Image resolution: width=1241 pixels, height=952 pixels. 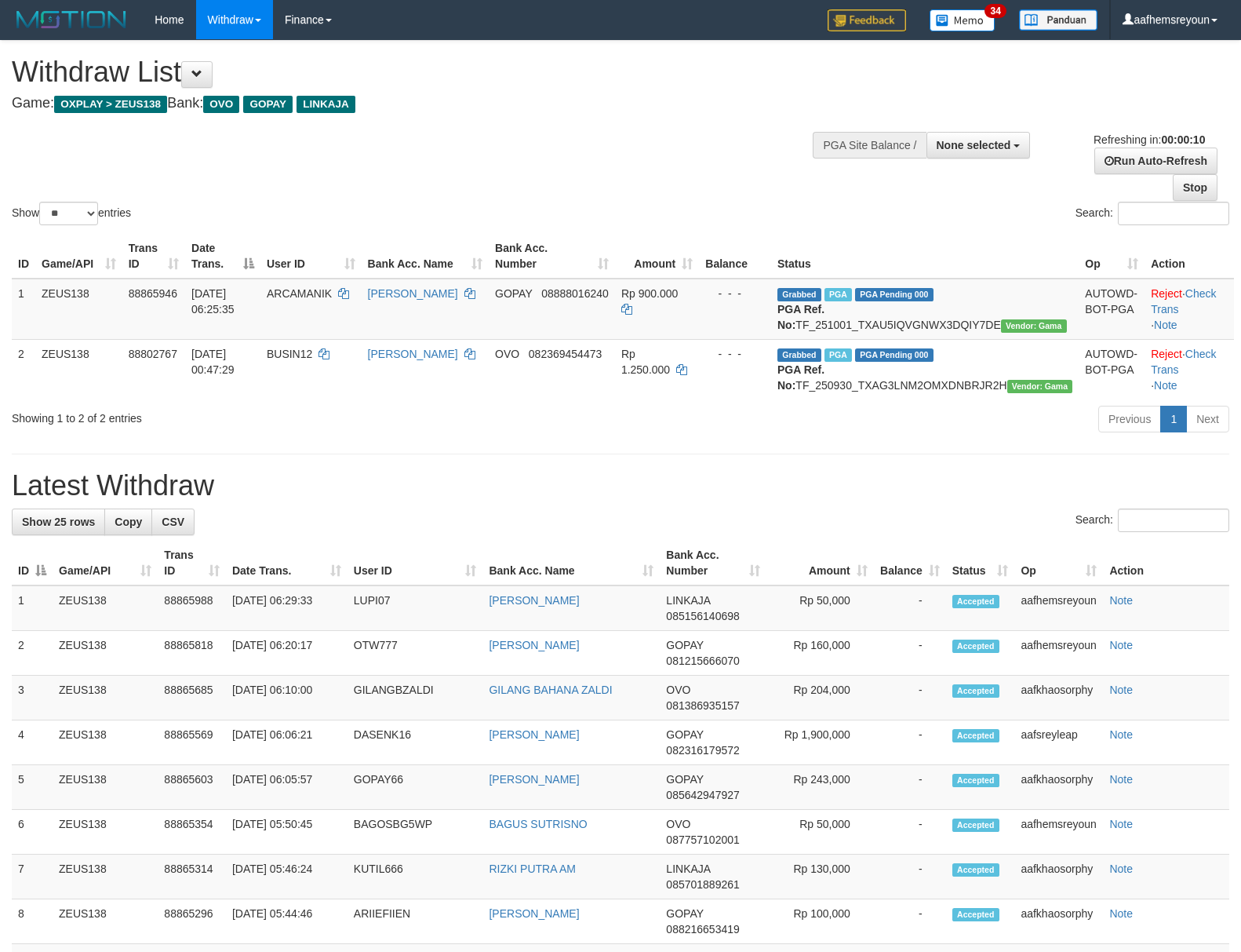 What do you see at coordinates (575, 294) in the screenshot?
I see `span: Copy 08888016240 to clipboard` at bounding box center [575, 294].